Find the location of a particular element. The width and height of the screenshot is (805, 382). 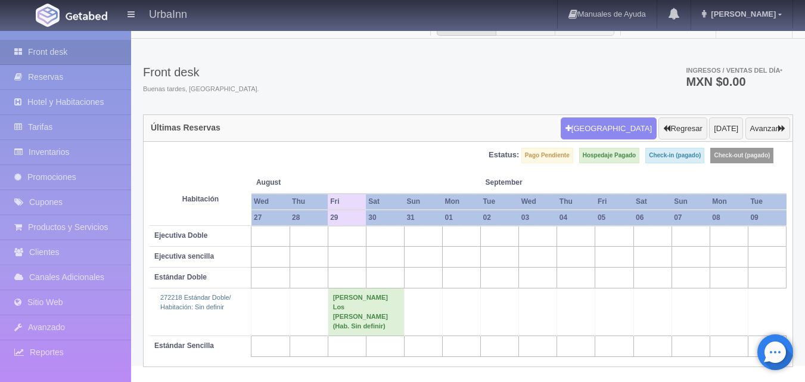

th: 07 is located at coordinates (691, 217).